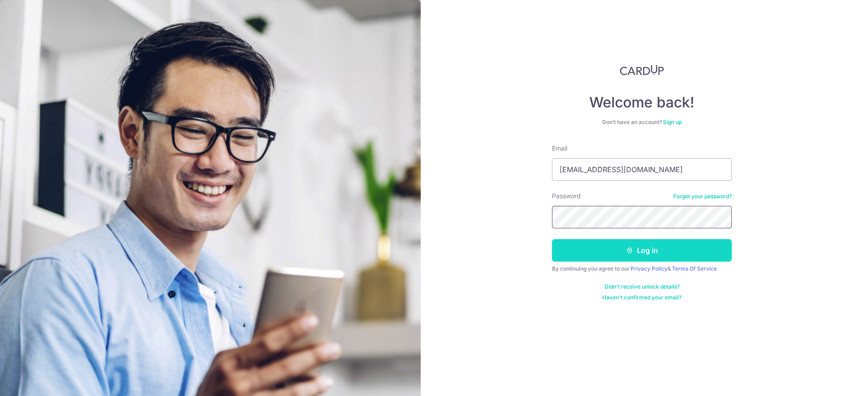 Image resolution: width=863 pixels, height=396 pixels. I want to click on label: Email, so click(559, 148).